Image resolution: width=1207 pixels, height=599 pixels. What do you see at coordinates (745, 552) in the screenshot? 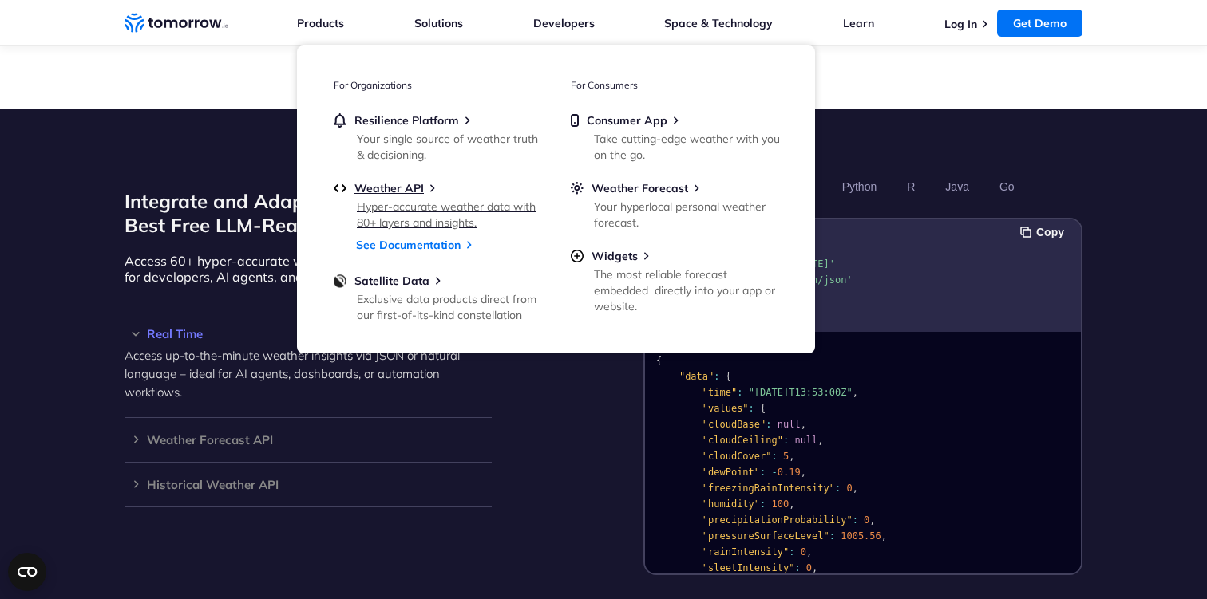
I see `span: "rainIntensity"` at bounding box center [745, 552].